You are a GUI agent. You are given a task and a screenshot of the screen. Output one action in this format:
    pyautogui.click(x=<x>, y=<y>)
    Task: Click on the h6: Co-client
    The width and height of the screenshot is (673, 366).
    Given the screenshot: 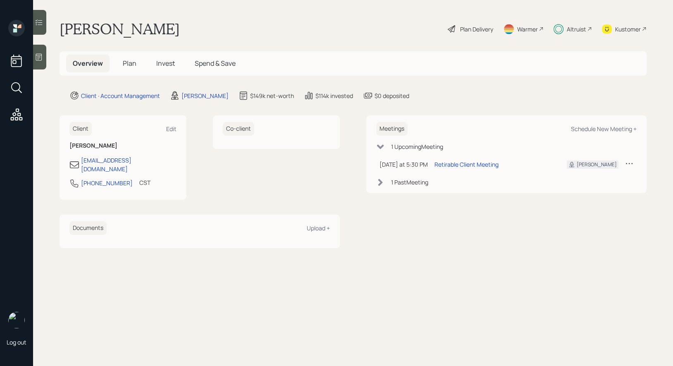 What is the action you would take?
    pyautogui.click(x=238, y=129)
    